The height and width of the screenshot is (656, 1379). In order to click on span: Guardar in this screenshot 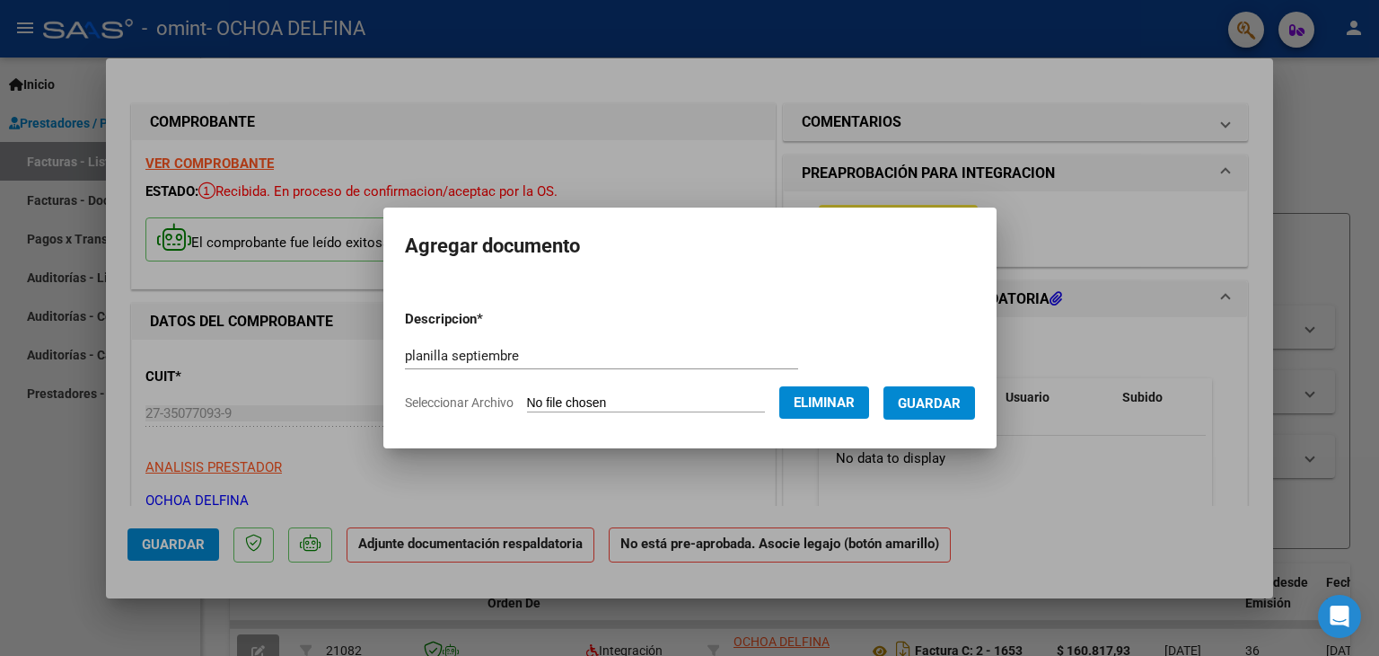, I will do `click(930, 403)`.